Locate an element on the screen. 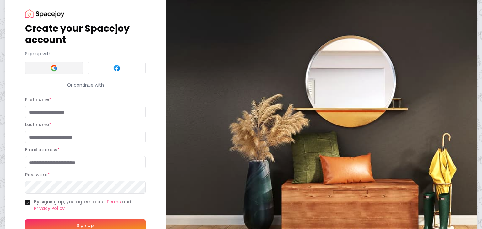 The height and width of the screenshot is (229, 482). img: Spacejoy Logo is located at coordinates (45, 14).